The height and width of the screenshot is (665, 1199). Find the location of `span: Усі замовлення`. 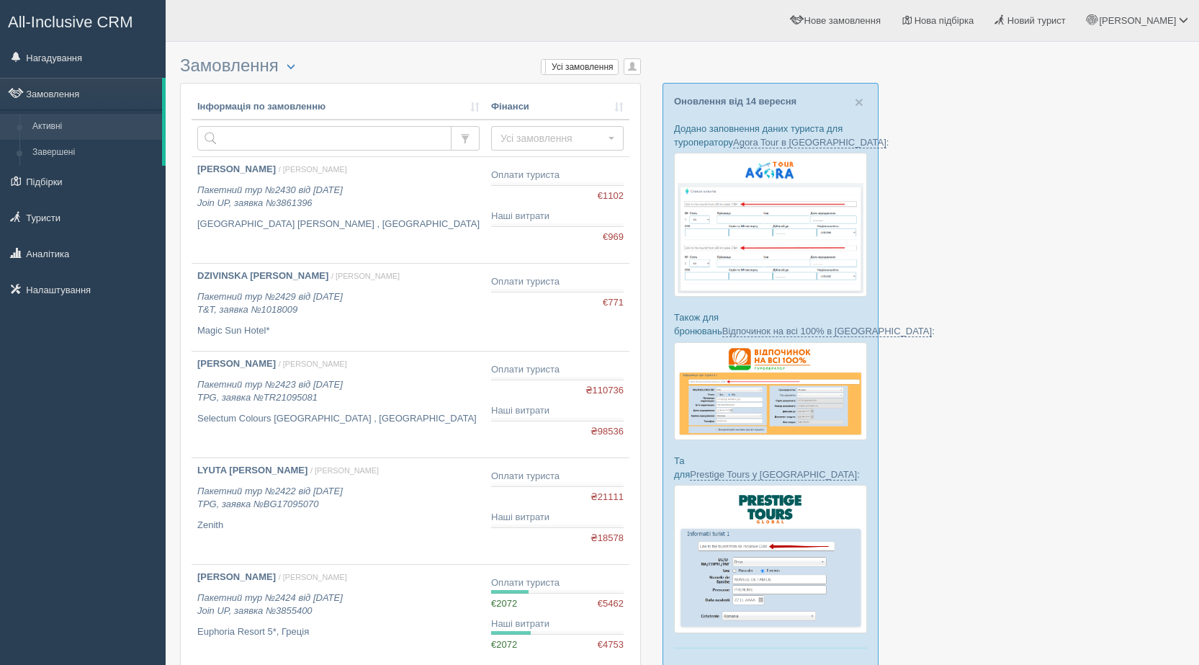

span: Усі замовлення is located at coordinates (552, 138).